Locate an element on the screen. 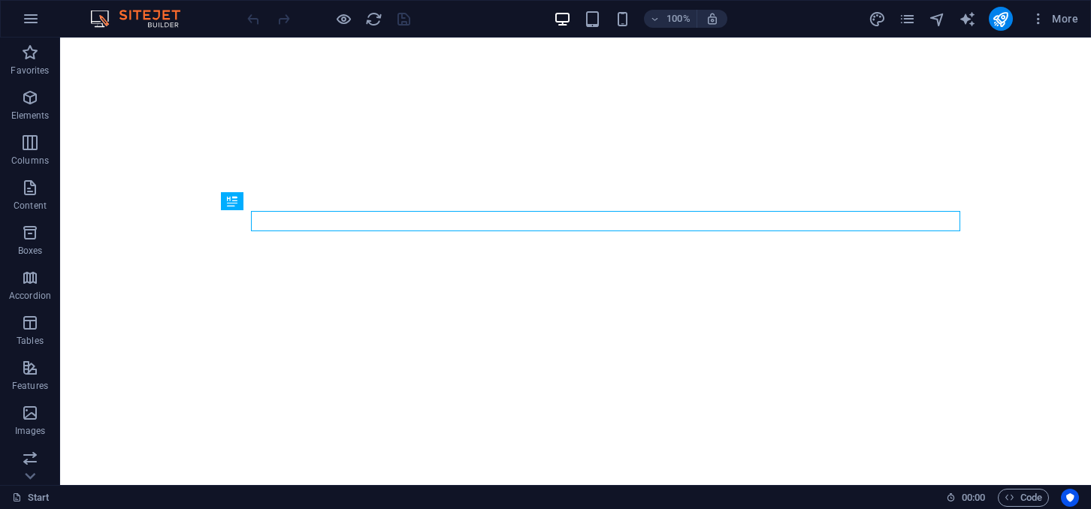 This screenshot has height=509, width=1091. i: Pages (Ctrl+Alt+S) is located at coordinates (907, 19).